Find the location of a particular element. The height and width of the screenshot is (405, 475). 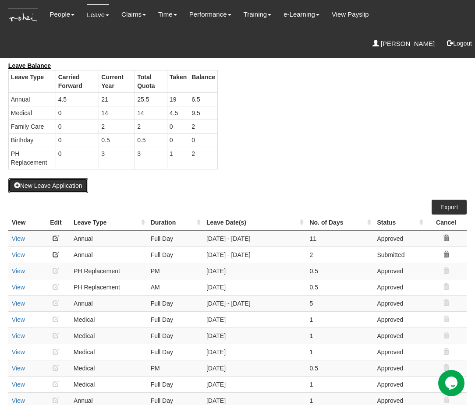

td: 4.5 is located at coordinates (178, 112).